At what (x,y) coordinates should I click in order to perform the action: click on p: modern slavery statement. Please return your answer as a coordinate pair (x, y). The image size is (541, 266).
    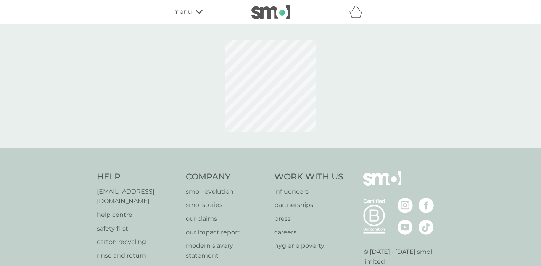
    Looking at the image, I should click on (226, 250).